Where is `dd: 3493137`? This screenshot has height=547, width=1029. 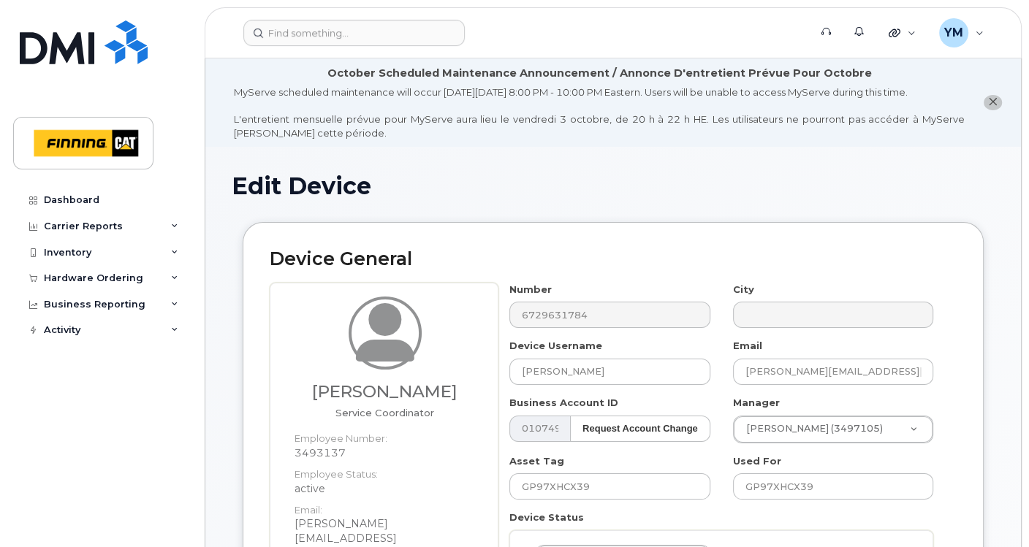
dd: 3493137 is located at coordinates (384, 453).